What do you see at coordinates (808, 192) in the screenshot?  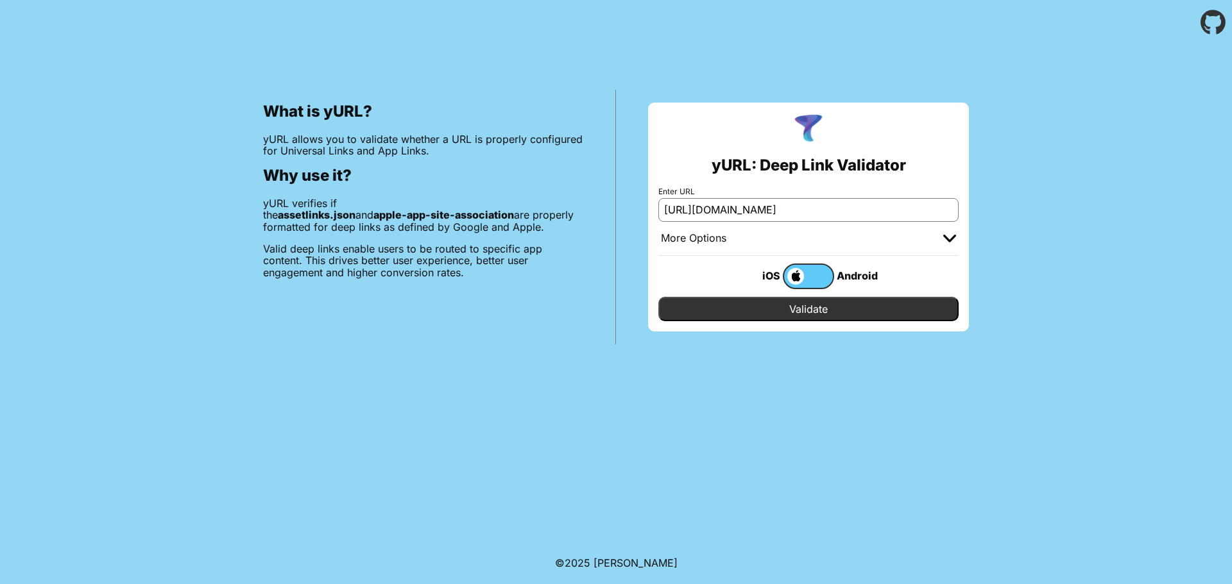 I see `label: Enter URL` at bounding box center [808, 192].